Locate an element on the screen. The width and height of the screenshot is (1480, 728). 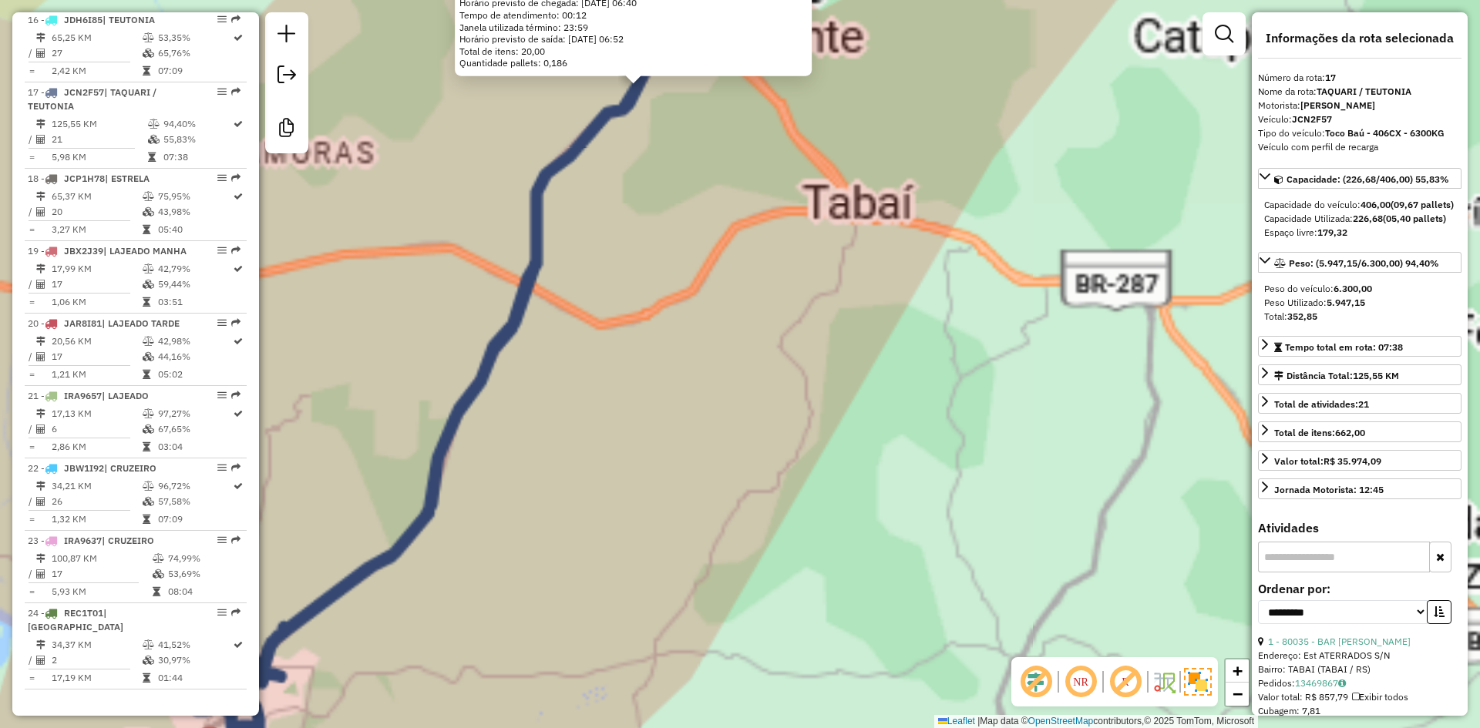
div: Peso Utilizado: is located at coordinates (1360, 303).